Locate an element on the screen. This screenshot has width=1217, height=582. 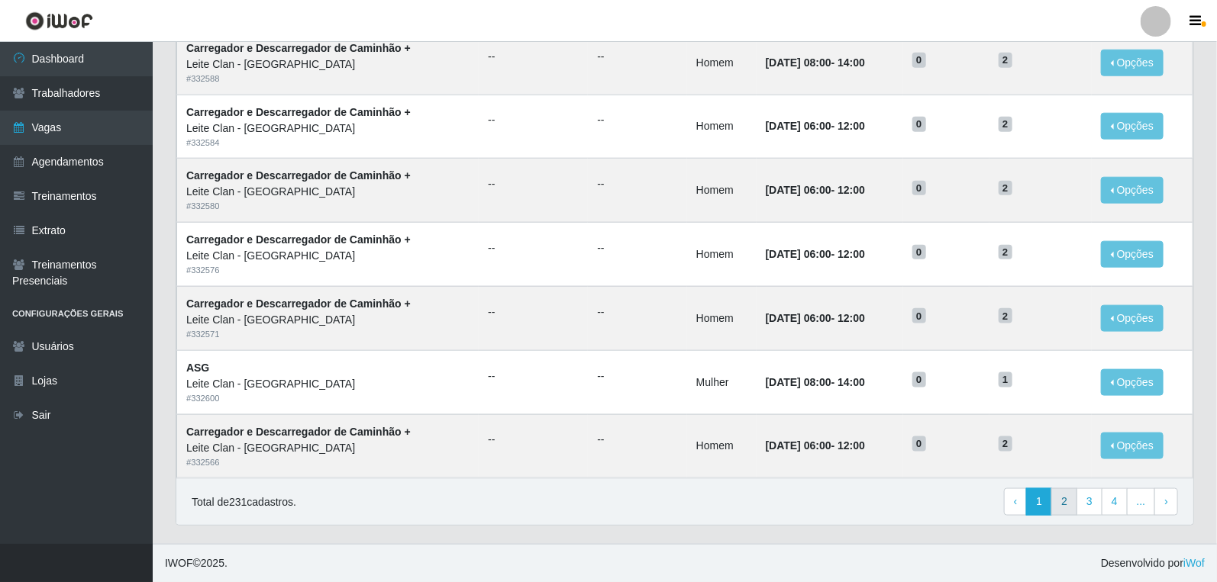
div: # 332600 is located at coordinates (327, 398).